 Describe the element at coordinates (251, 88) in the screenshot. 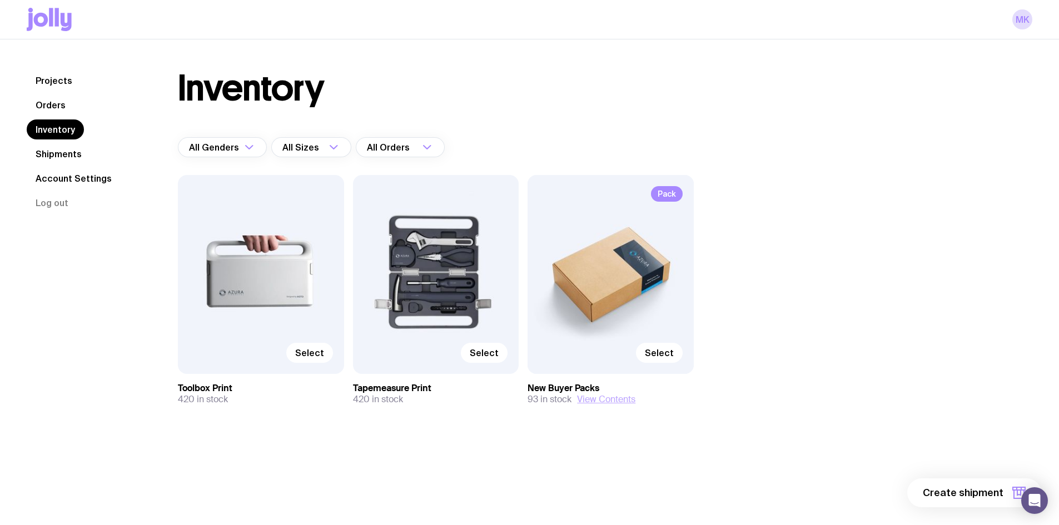

I see `h1: Inventory` at that location.